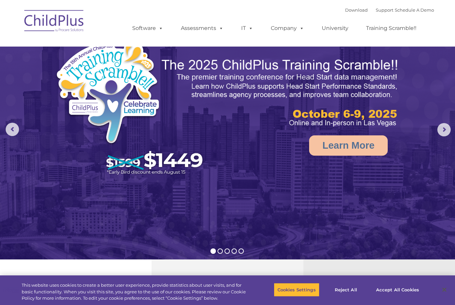 The width and height of the screenshot is (455, 305). I want to click on a: Company, so click(287, 28).